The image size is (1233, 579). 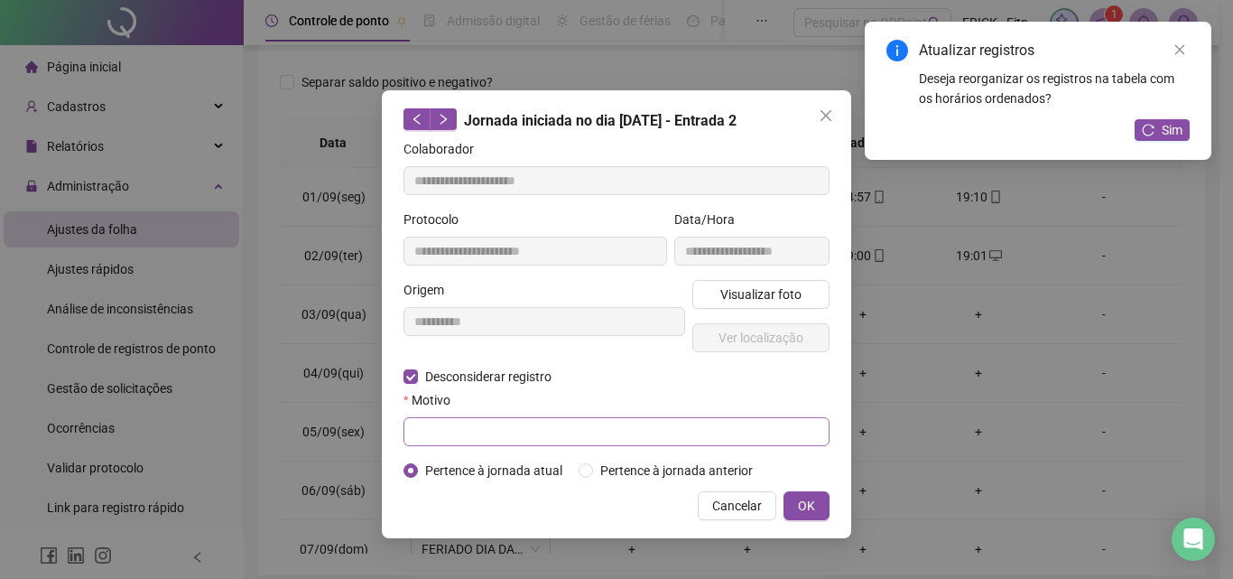 I want to click on span: Sim, so click(x=1172, y=130).